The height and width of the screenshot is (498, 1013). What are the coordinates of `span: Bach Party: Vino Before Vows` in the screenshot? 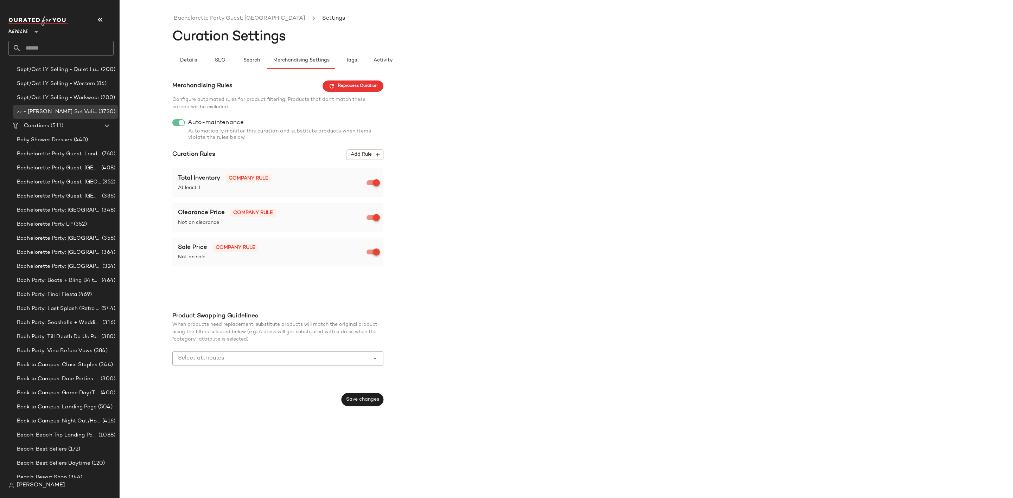 It's located at (55, 351).